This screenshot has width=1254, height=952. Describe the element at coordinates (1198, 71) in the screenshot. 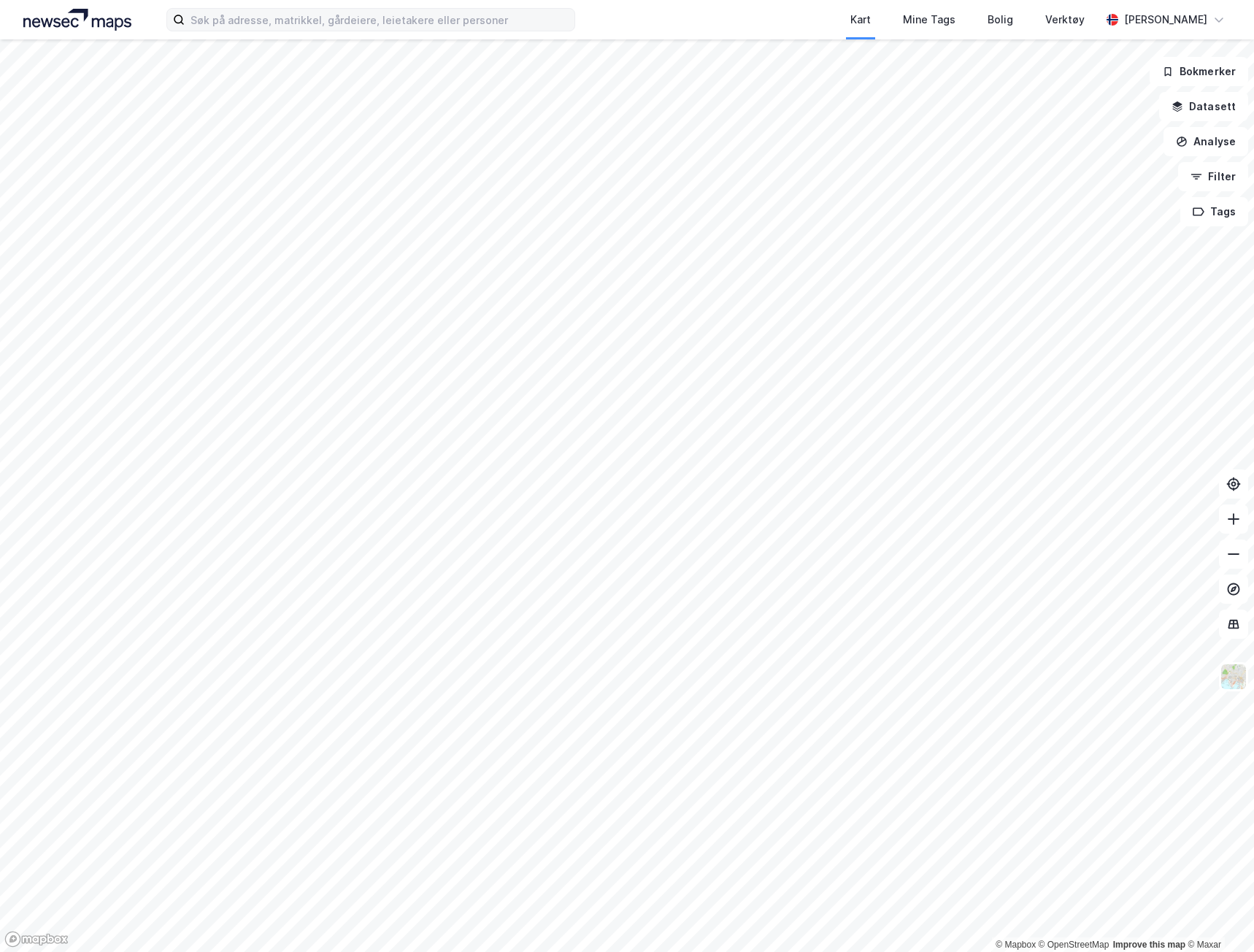

I see `button: Bokmerker` at that location.